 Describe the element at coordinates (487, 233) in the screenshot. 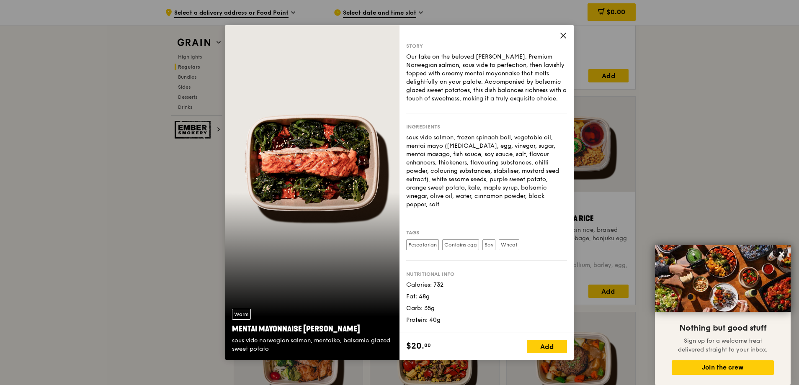

I see `div: Tags` at that location.